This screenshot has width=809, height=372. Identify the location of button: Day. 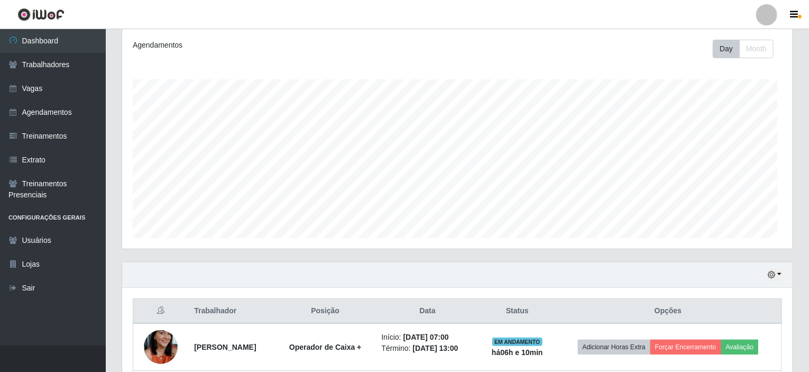
(726, 49).